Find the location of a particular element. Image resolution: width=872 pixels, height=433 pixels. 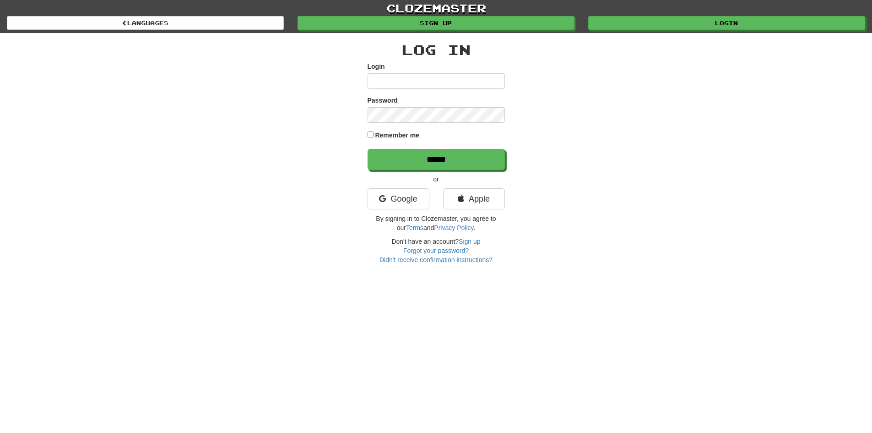

a: Forgot your password? is located at coordinates (436, 250).